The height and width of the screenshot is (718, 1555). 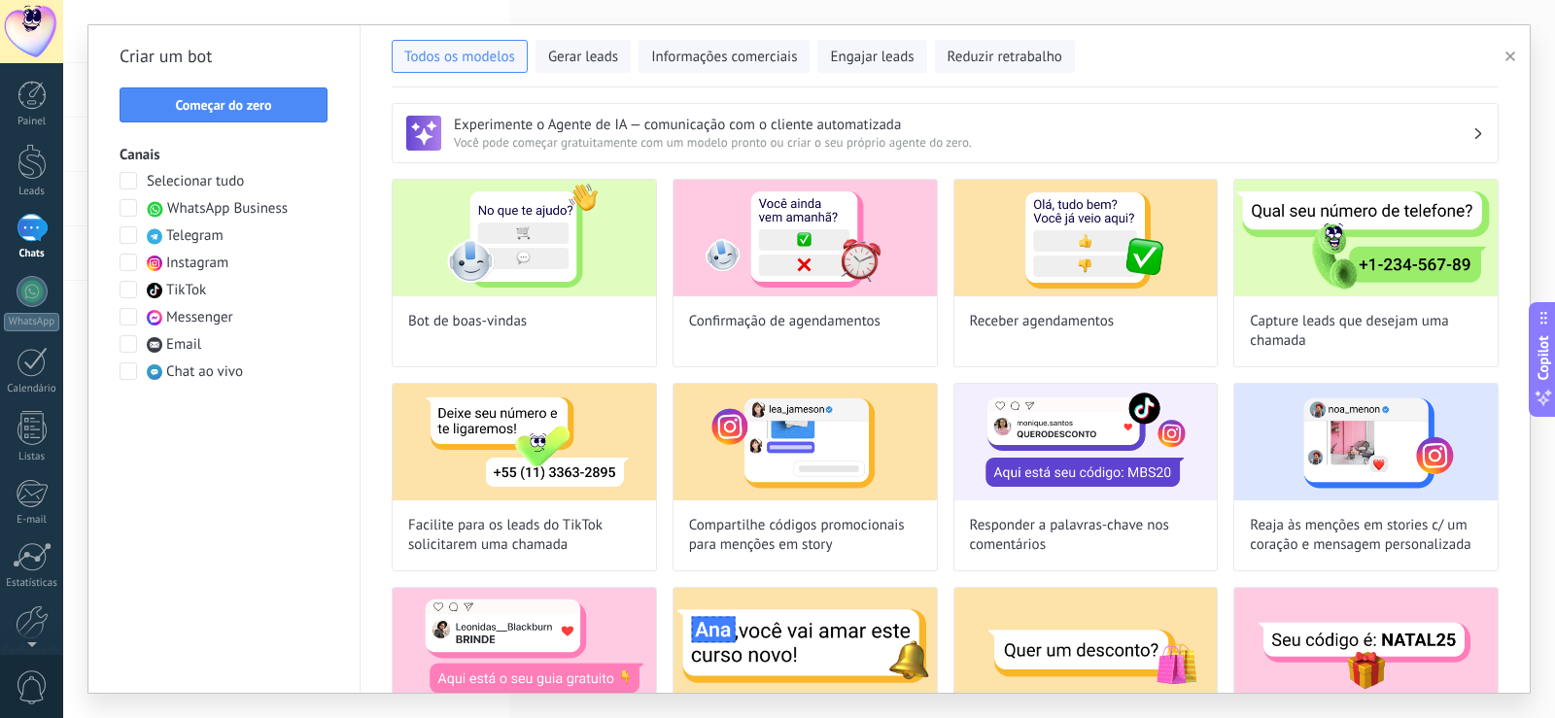 I want to click on img: Compartilhe códigos promocionais para menções em story, so click(x=805, y=442).